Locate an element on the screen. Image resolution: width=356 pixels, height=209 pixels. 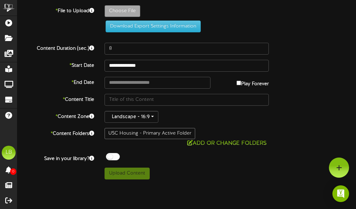
label: Save in your library? is located at coordinates (56, 157).